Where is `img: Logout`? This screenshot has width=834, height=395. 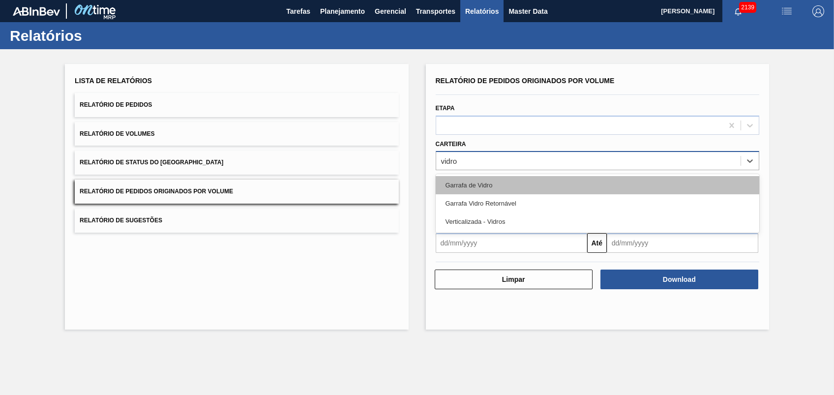 img: Logout is located at coordinates (818, 11).